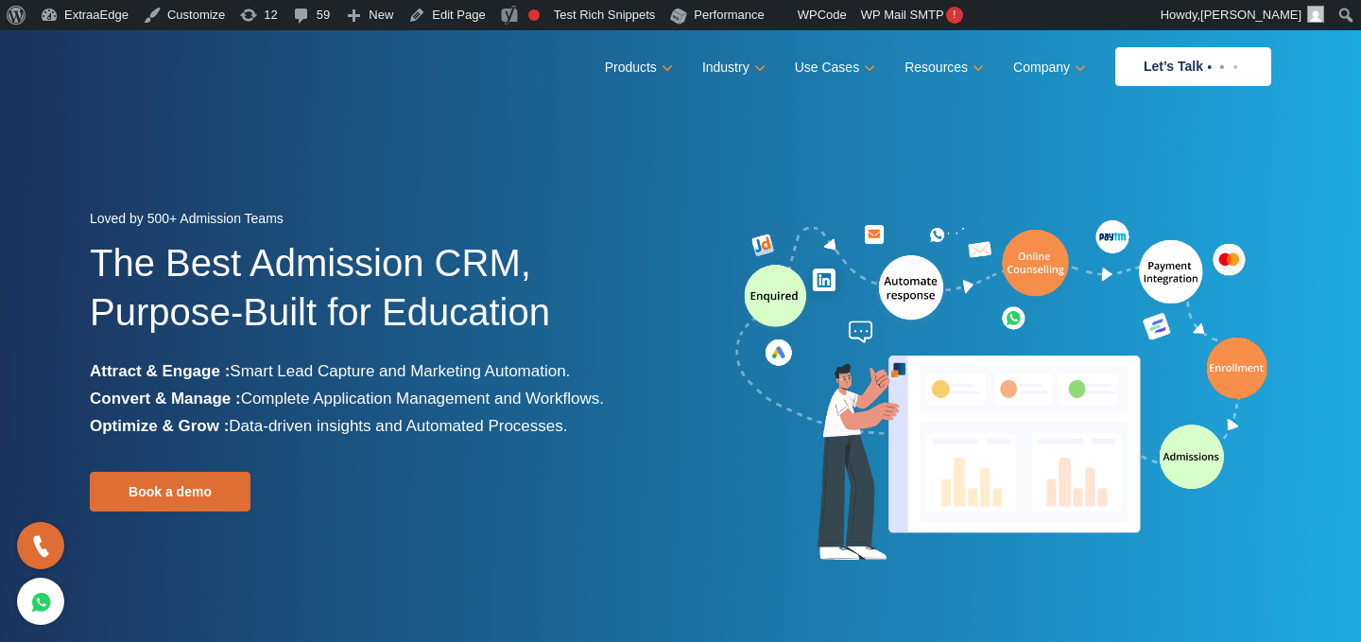  What do you see at coordinates (398, 425) in the screenshot?
I see `span: Data-driven insights and Automated Processes.` at bounding box center [398, 425].